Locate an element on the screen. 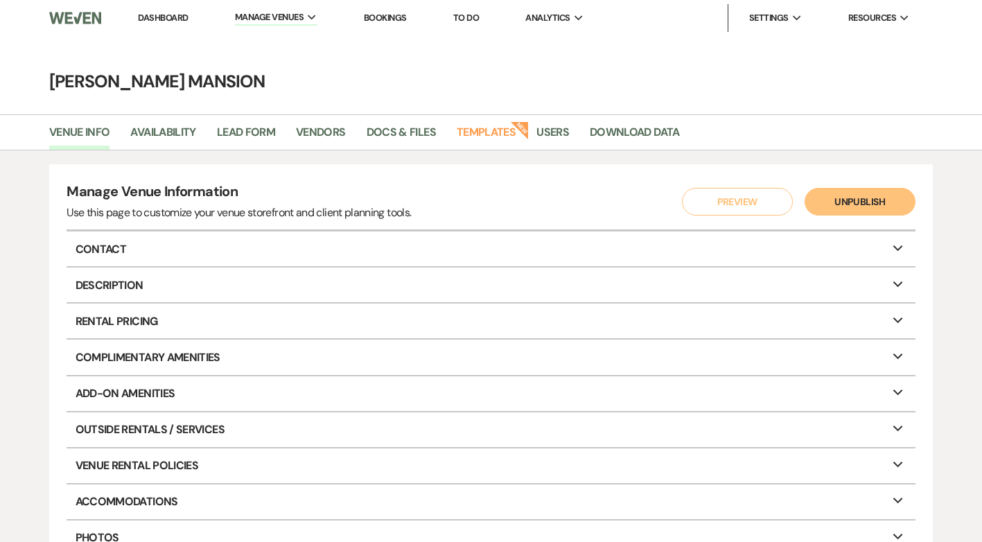 This screenshot has height=542, width=982. a: Users is located at coordinates (552, 137).